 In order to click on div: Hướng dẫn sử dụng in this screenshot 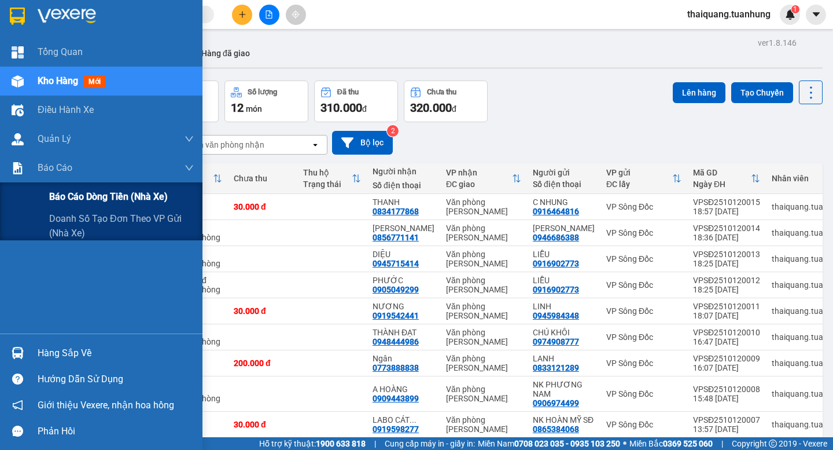, I will do `click(116, 379)`.